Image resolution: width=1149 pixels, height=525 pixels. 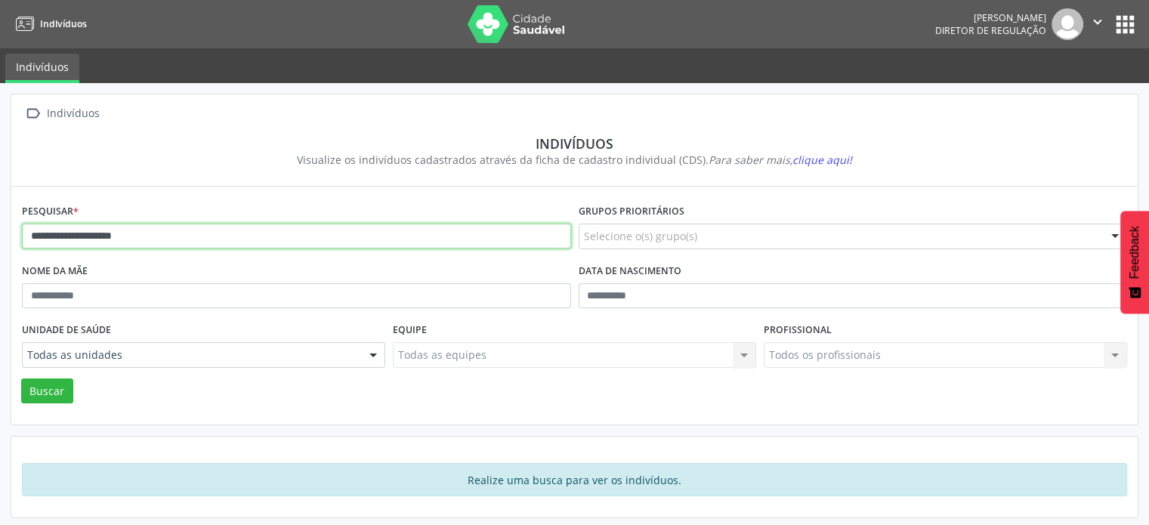 I want to click on span: Todas as unidades, so click(x=190, y=355).